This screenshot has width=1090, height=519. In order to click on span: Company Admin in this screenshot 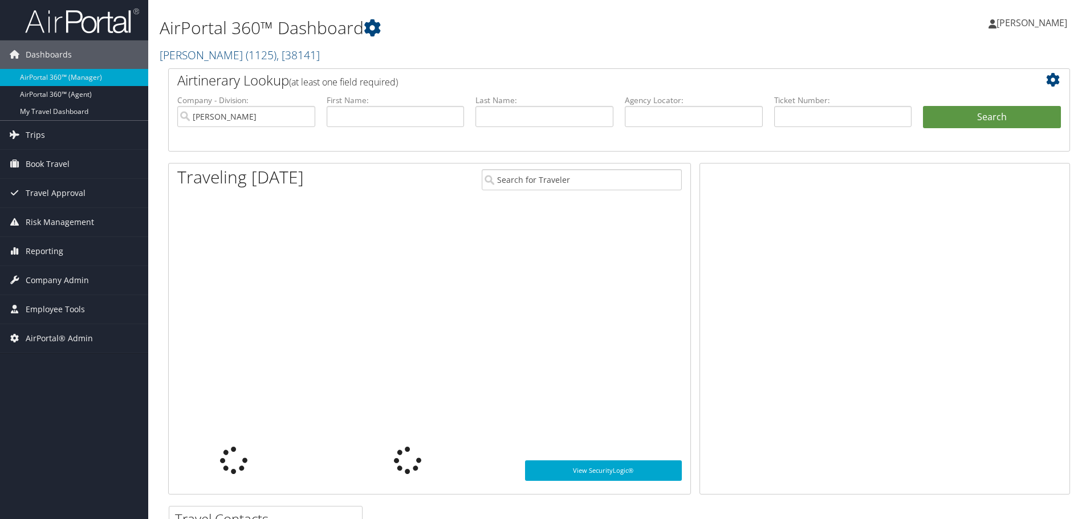, I will do `click(57, 280)`.